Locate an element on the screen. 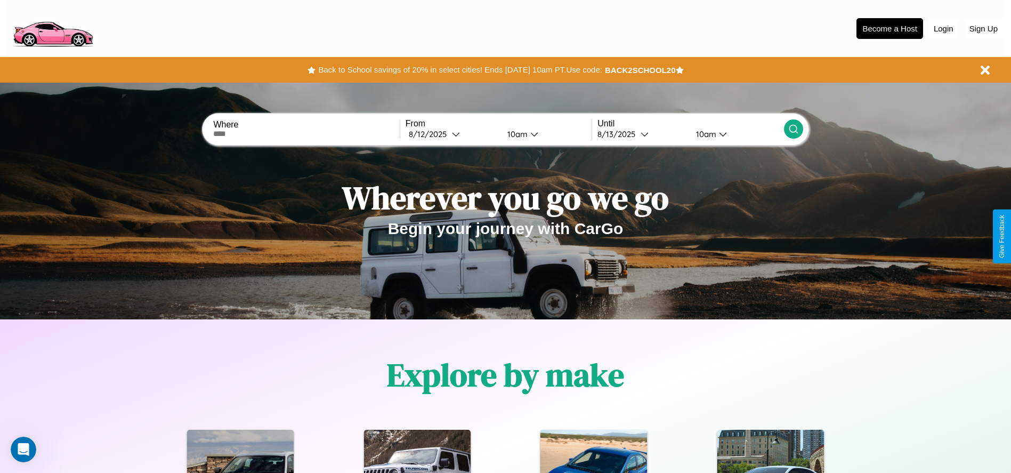 The width and height of the screenshot is (1011, 473). img: logo is located at coordinates (53, 27).